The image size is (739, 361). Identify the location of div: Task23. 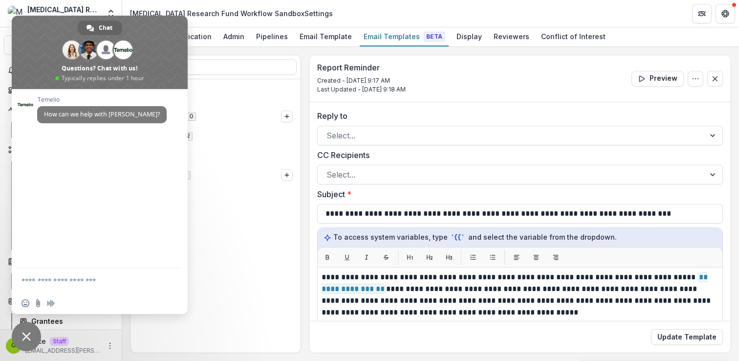
(216, 97).